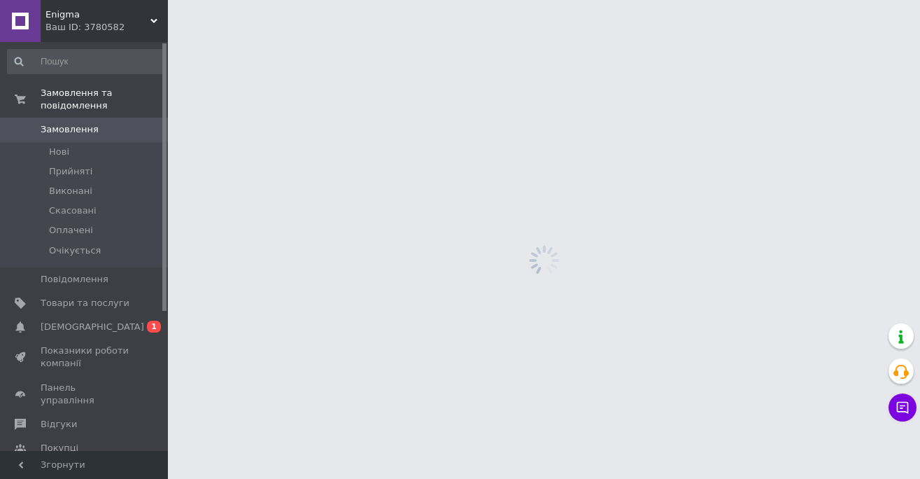 The width and height of the screenshot is (920, 479). Describe the element at coordinates (85, 394) in the screenshot. I see `span: Панель управління` at that location.